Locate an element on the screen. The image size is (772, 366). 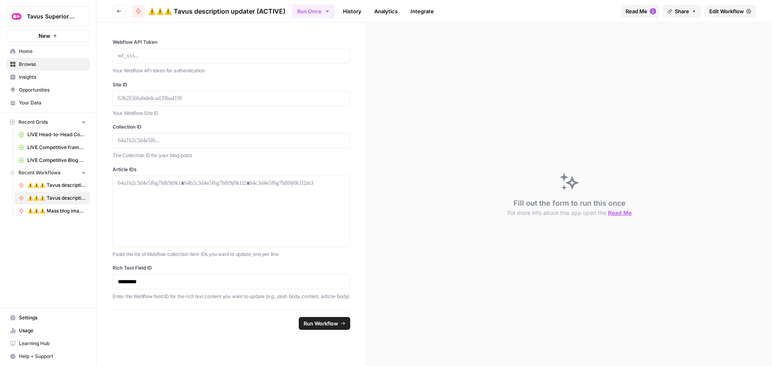
span: Opportunities is located at coordinates (52, 90).